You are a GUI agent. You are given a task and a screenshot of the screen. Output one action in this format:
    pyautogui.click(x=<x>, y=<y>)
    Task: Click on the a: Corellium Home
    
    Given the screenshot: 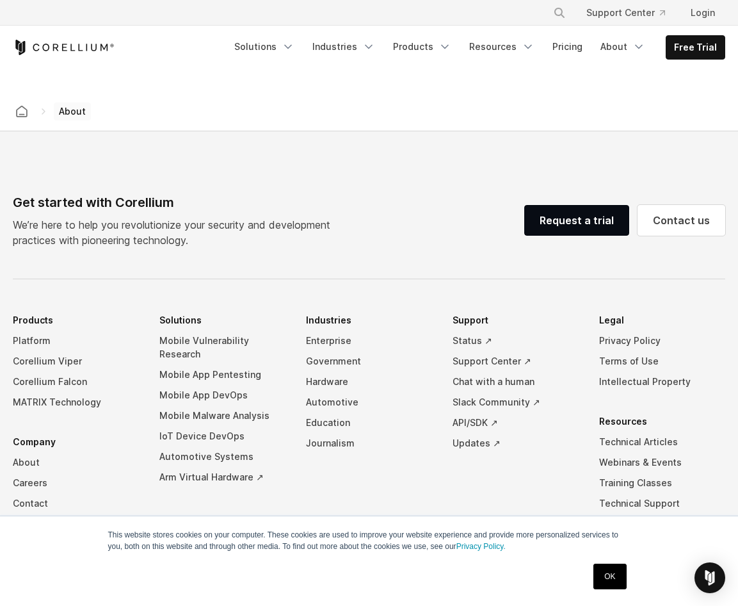 What is the action you would take?
    pyautogui.click(x=63, y=47)
    